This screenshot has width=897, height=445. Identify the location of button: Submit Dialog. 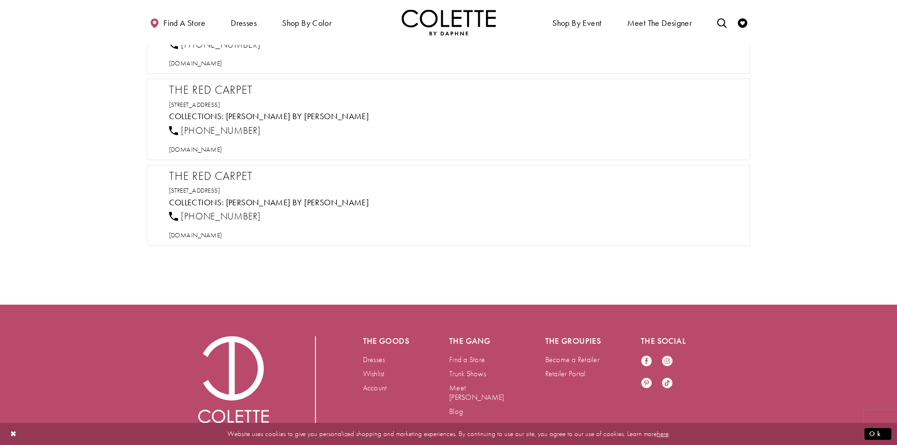
(878, 434).